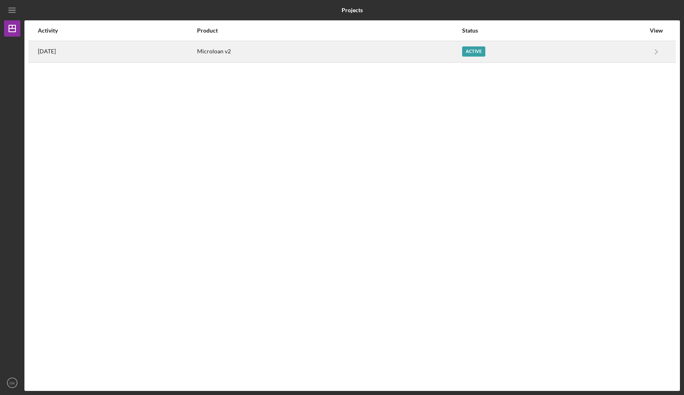 The width and height of the screenshot is (684, 395). I want to click on div: View, so click(657, 31).